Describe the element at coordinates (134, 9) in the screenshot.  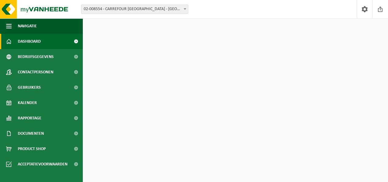
I see `span: 02-008554 - CARREFOUR BRUGGE - BRUGGE` at that location.